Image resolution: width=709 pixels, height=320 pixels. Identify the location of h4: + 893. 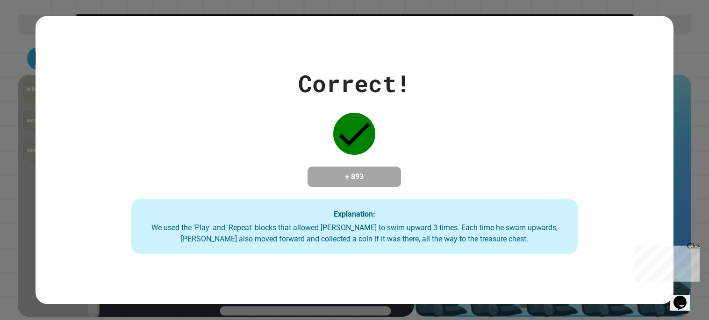
(354, 177).